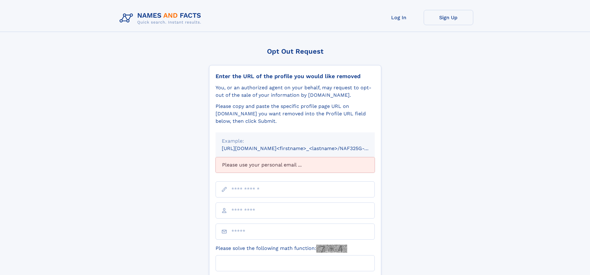 The image size is (590, 275). Describe the element at coordinates (295, 141) in the screenshot. I see `div: Example:` at that location.